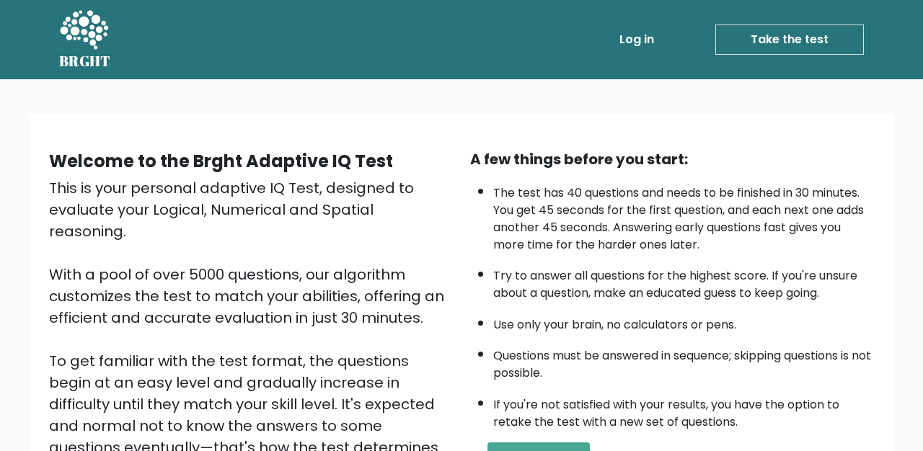 The image size is (923, 451). Describe the element at coordinates (637, 40) in the screenshot. I see `a: Log in` at that location.